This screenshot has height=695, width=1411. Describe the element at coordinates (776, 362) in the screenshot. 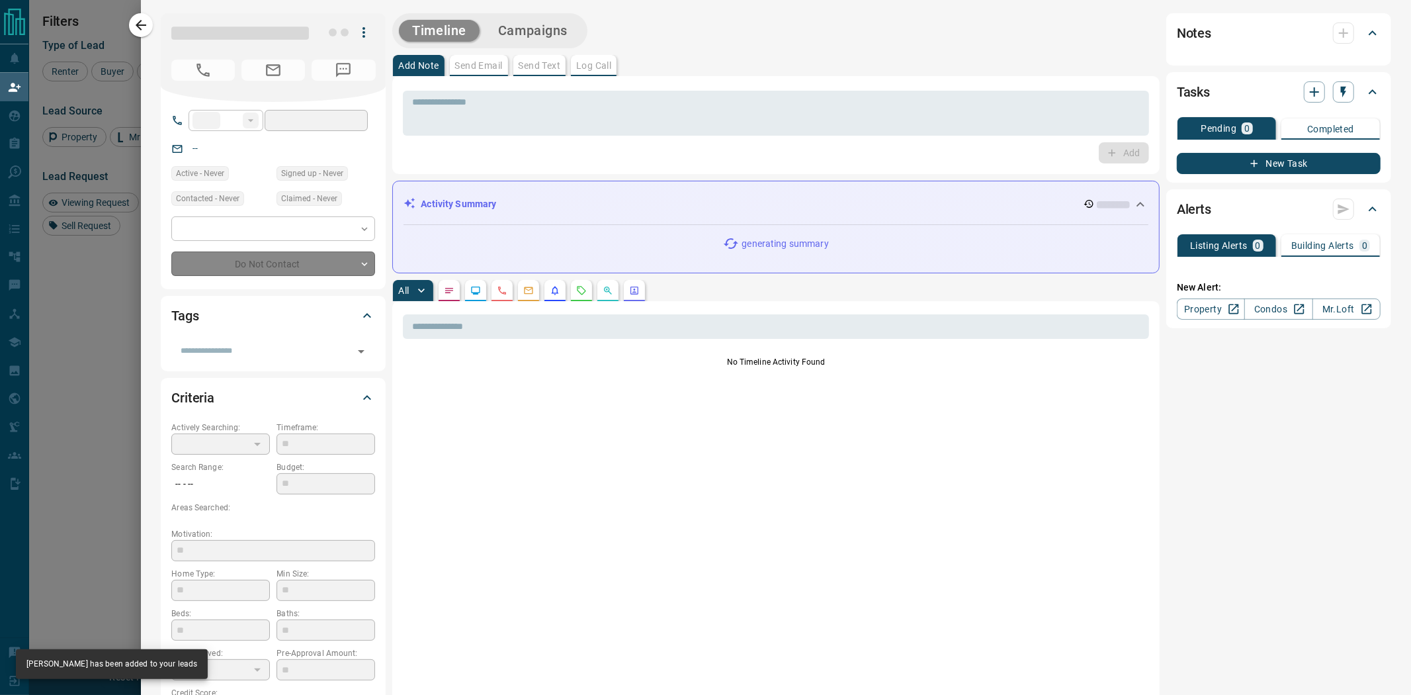

I see `p: No Timeline Activity Found` at that location.